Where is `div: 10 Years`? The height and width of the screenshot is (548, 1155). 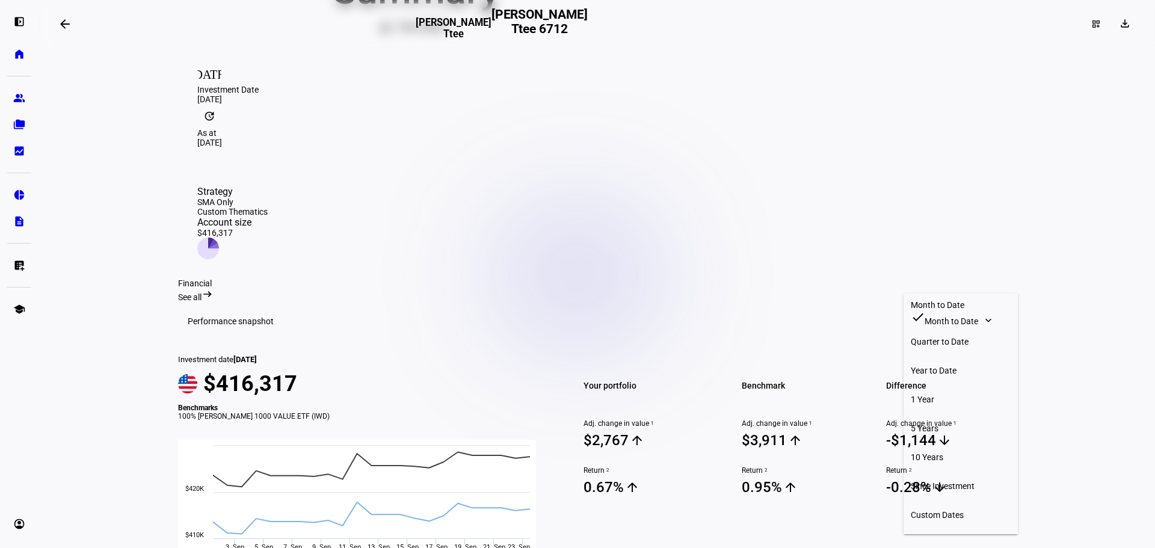 div: 10 Years is located at coordinates (961, 457).